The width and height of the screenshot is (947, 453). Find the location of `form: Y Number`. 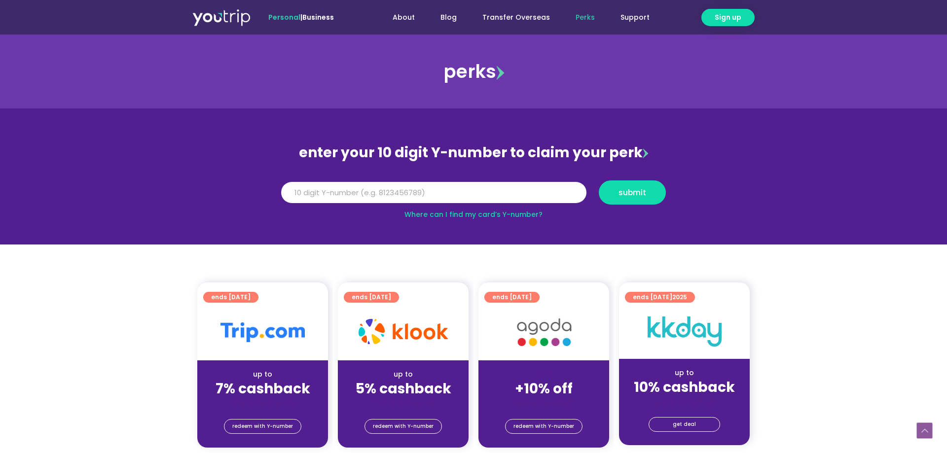

form: Y Number is located at coordinates (473, 196).